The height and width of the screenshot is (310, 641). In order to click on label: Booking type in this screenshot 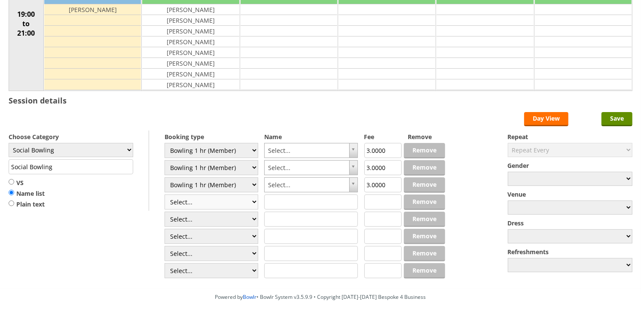, I will do `click(211, 137)`.